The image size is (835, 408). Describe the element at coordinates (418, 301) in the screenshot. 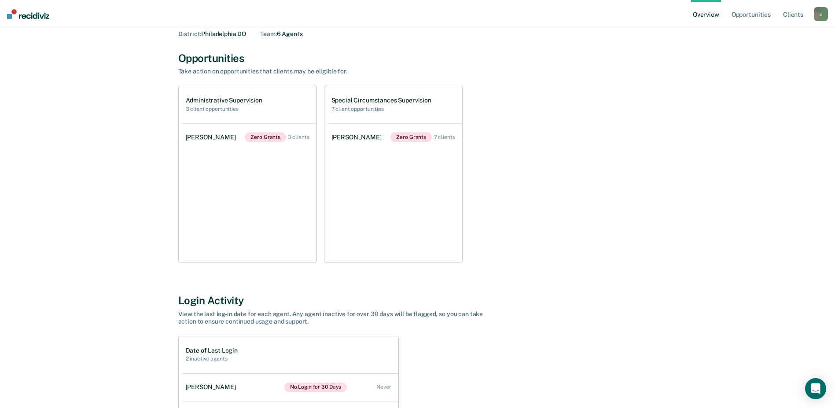

I see `div: Login Activity` at that location.